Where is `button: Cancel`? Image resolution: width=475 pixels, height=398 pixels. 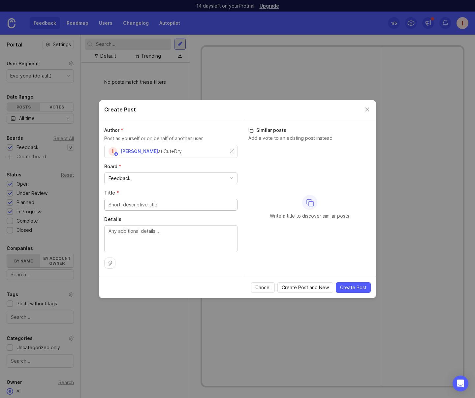 button: Cancel is located at coordinates (263, 288).